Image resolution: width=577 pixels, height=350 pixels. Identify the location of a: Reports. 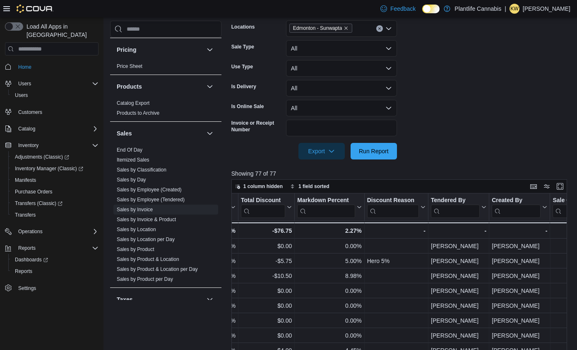
(24, 271).